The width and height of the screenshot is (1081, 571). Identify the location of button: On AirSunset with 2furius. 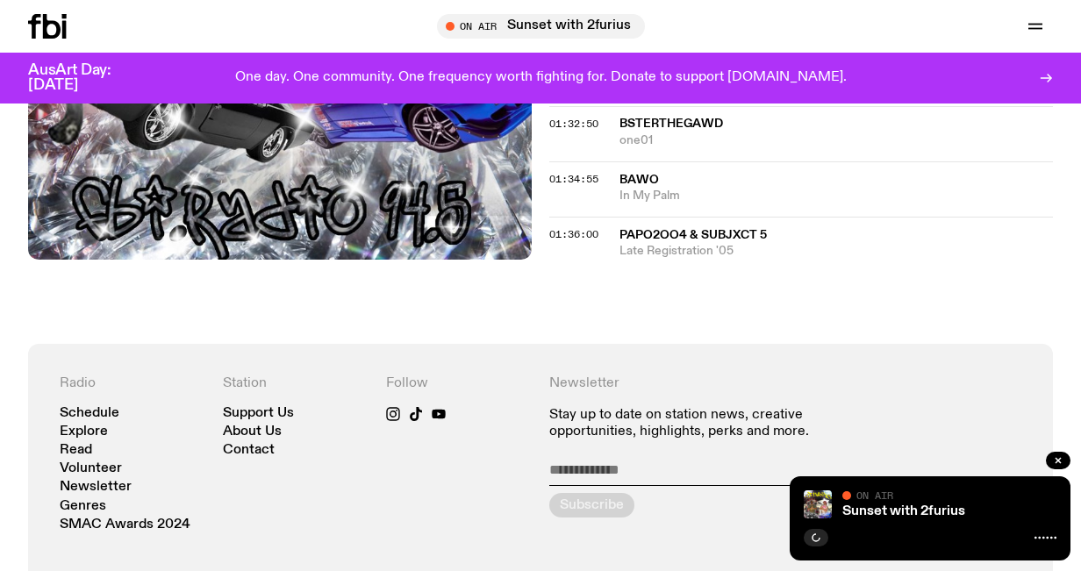
(540, 26).